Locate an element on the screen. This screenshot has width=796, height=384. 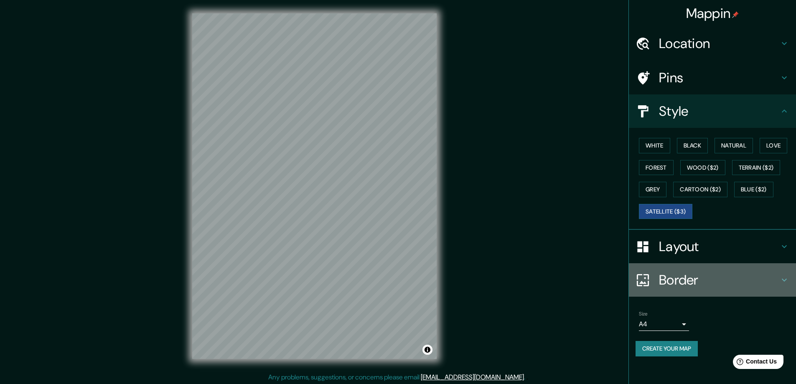
h4: Border is located at coordinates (720, 280).